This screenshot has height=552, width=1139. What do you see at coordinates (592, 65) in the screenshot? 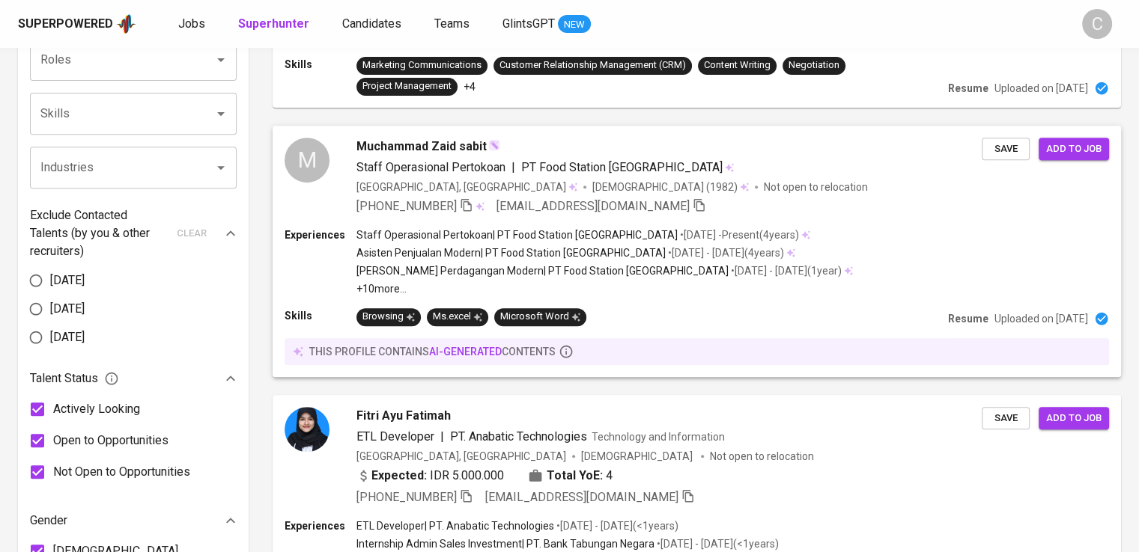
I see `div: Customer Relationship Management (CRM)` at bounding box center [592, 65].